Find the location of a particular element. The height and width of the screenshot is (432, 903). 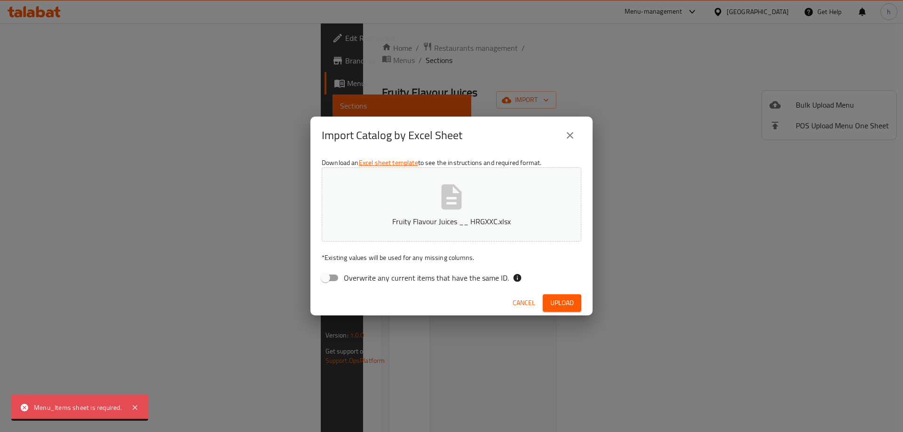

div: Menu_Items sheet is required. is located at coordinates (78, 408).